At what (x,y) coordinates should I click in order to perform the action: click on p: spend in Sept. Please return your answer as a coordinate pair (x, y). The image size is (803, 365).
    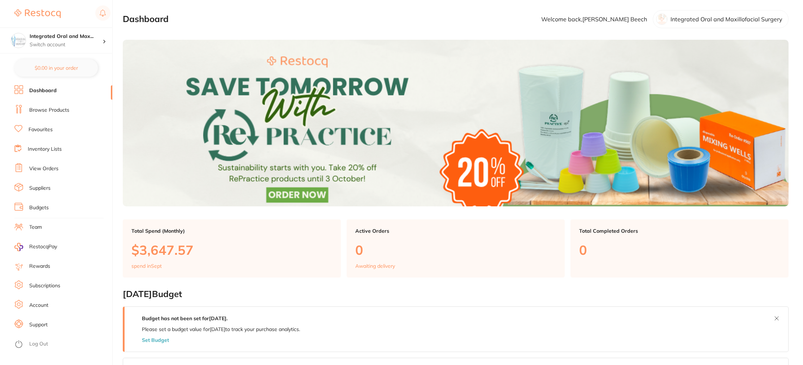
    Looking at the image, I should click on (147, 266).